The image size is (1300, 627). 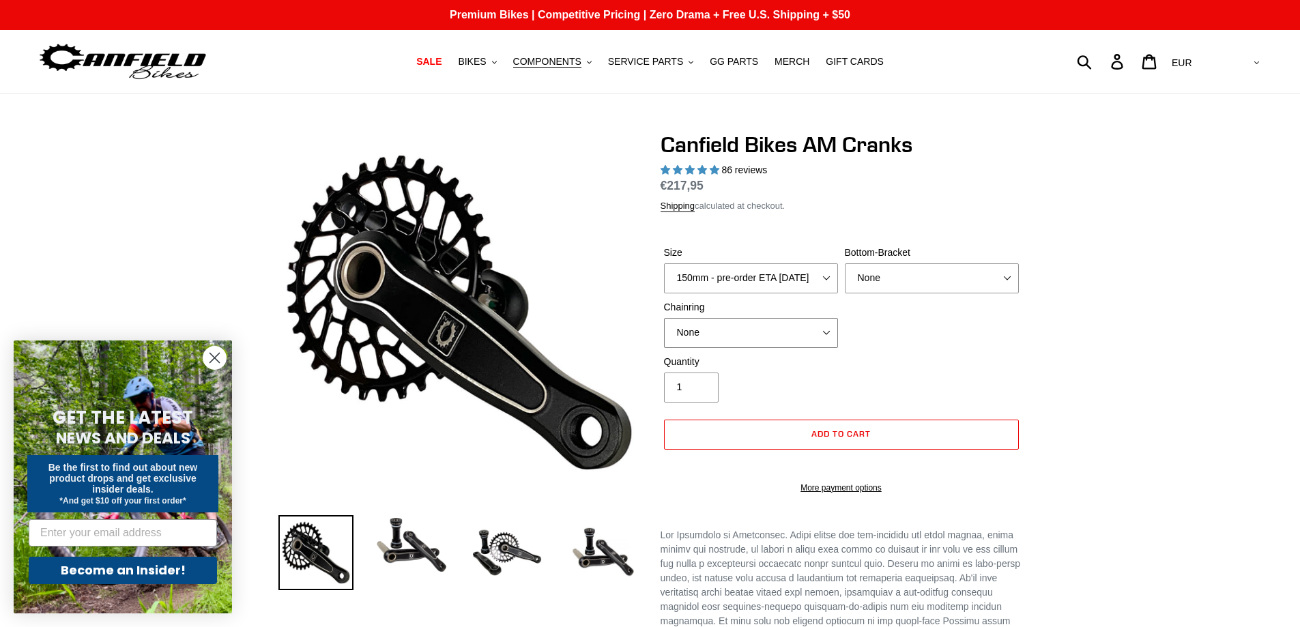 I want to click on span: MERCH, so click(x=792, y=61).